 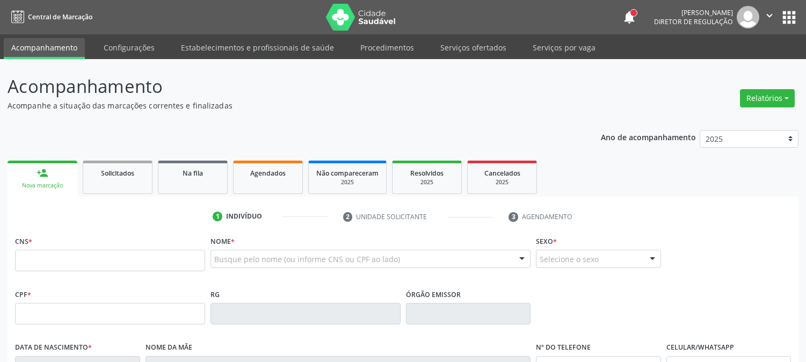 What do you see at coordinates (118, 173) in the screenshot?
I see `span: Solicitados` at bounding box center [118, 173].